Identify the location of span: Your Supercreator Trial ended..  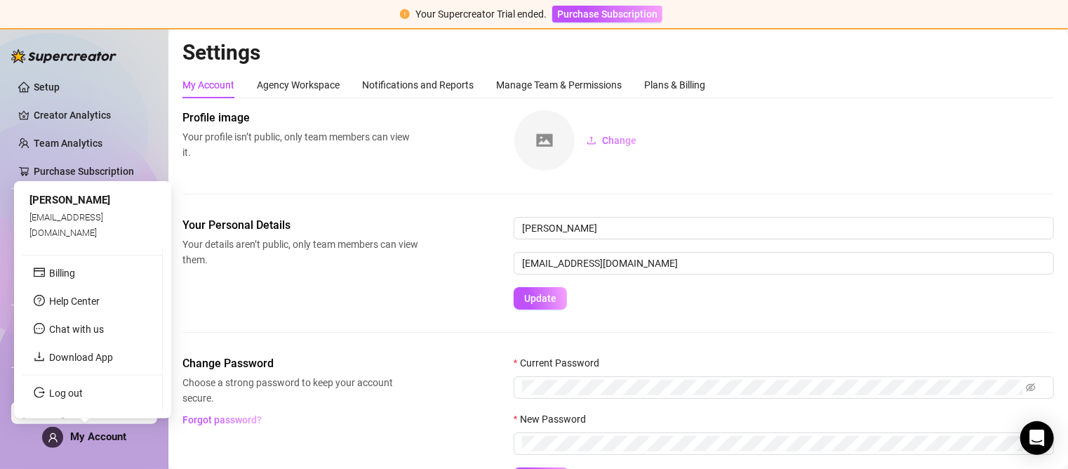
(480, 14).